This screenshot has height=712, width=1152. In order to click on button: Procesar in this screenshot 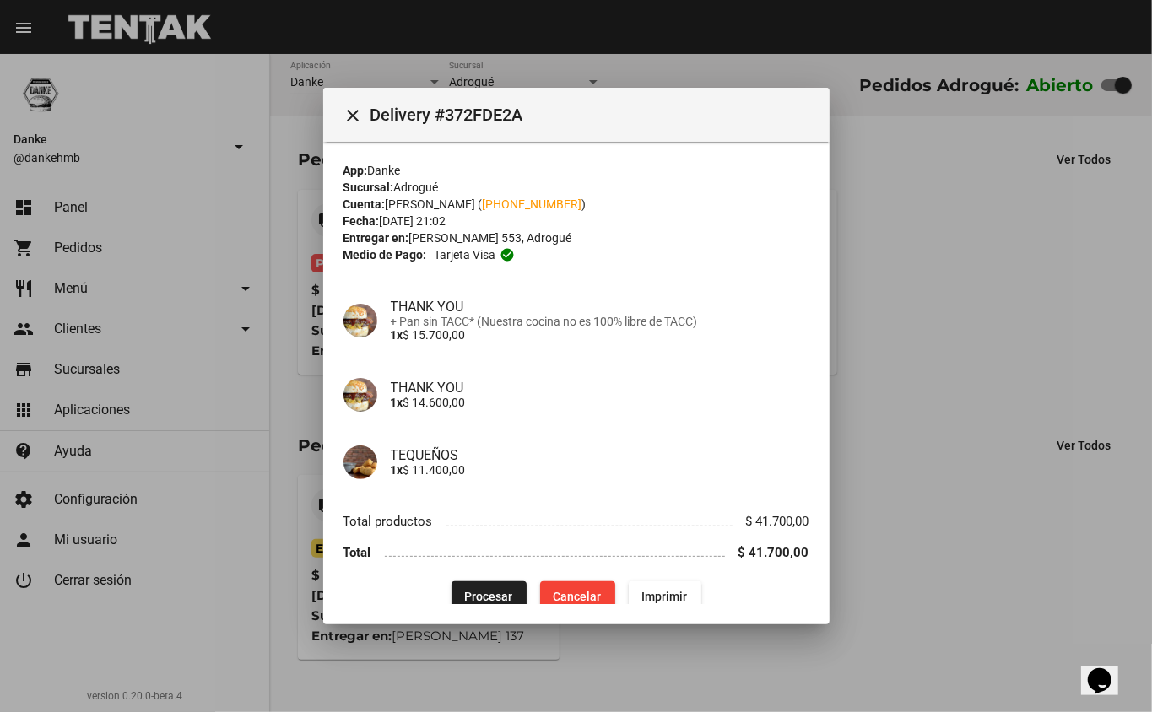, I will do `click(489, 597)`.